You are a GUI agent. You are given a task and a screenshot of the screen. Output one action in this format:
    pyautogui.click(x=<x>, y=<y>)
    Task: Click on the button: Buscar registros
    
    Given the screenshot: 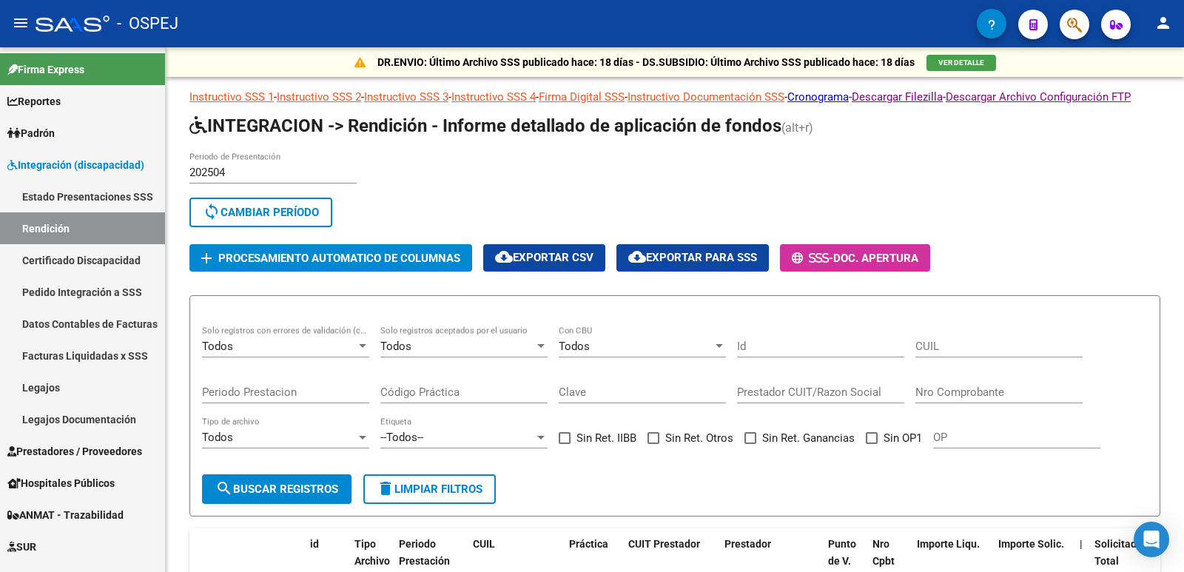 What is the action you would take?
    pyautogui.click(x=277, y=489)
    